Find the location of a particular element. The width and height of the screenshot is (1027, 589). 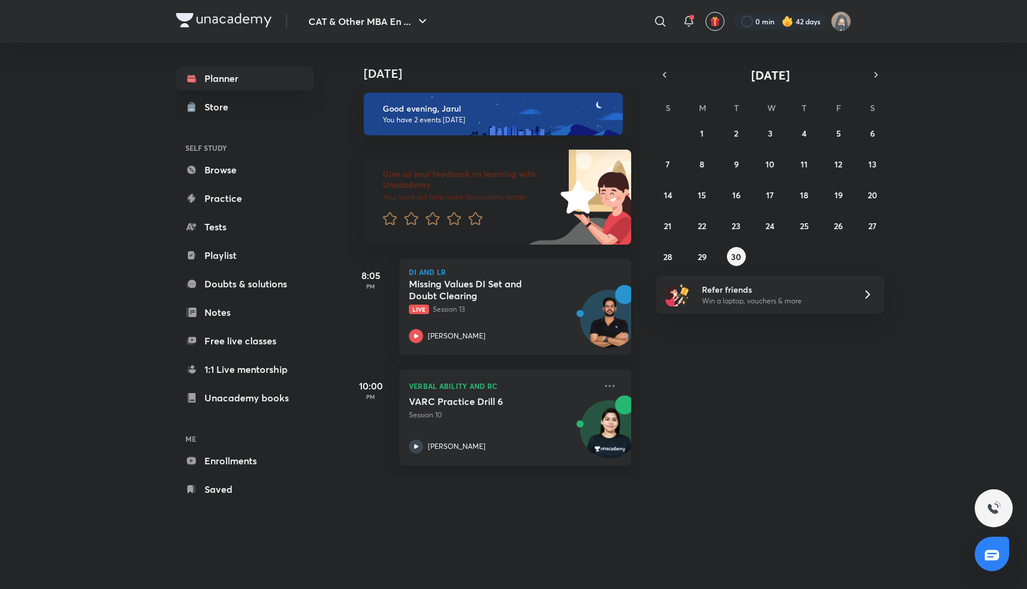

abbr: September 5, 2025 is located at coordinates (838, 133).